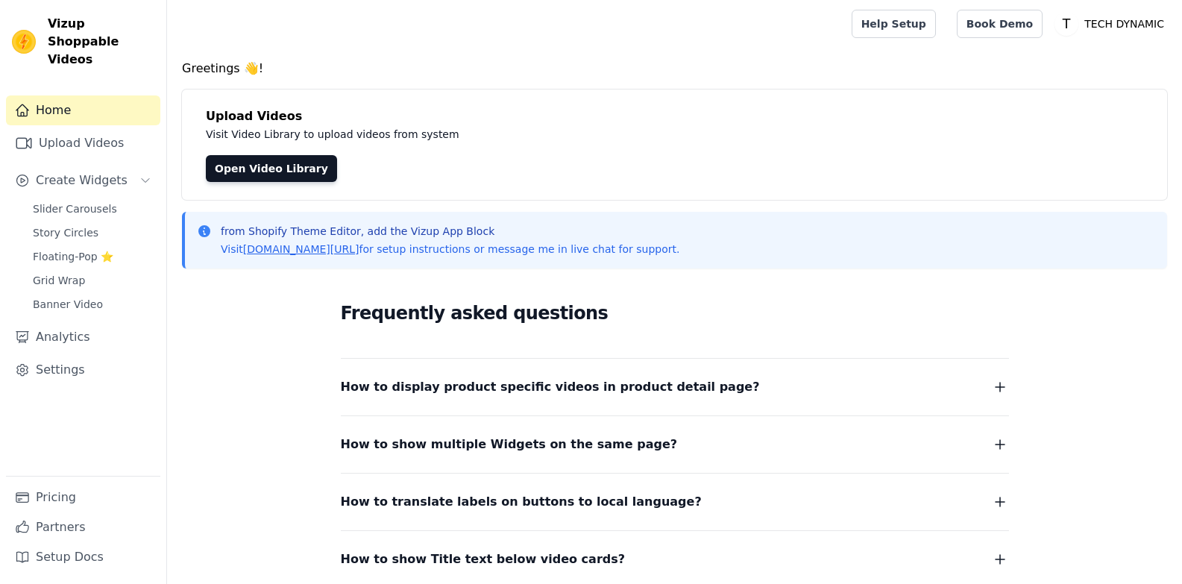 The width and height of the screenshot is (1182, 584). I want to click on h4: Greetings 👋!, so click(674, 69).